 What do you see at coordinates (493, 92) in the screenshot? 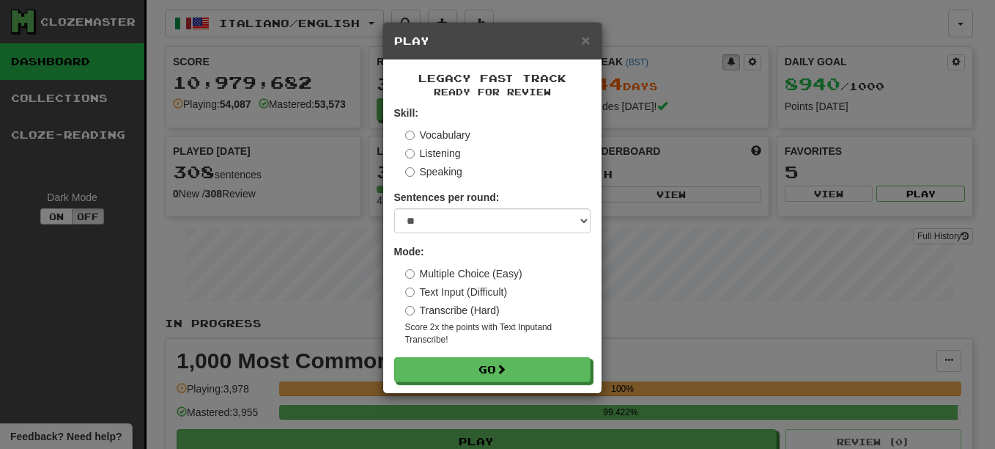
I see `small: Ready for Review` at bounding box center [493, 92].